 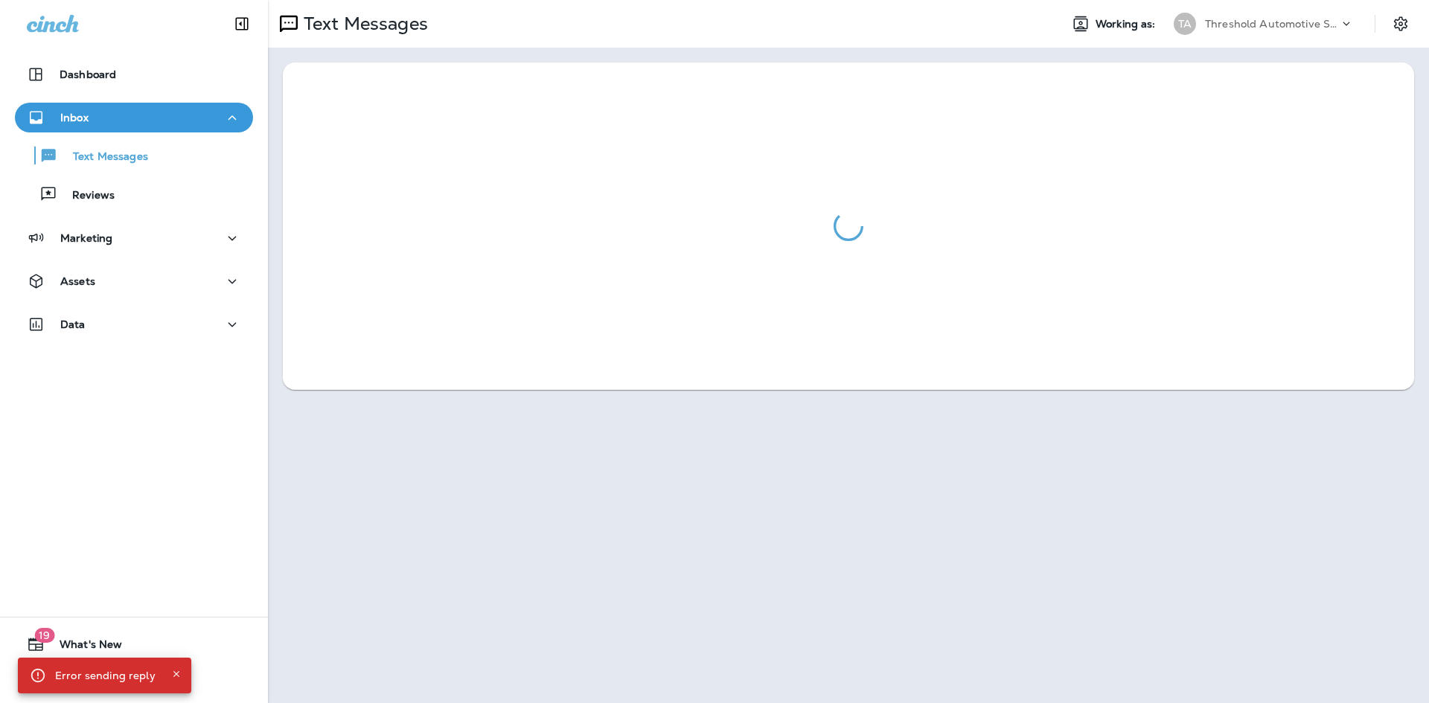 What do you see at coordinates (134, 156) in the screenshot?
I see `button: Text Messages` at bounding box center [134, 156].